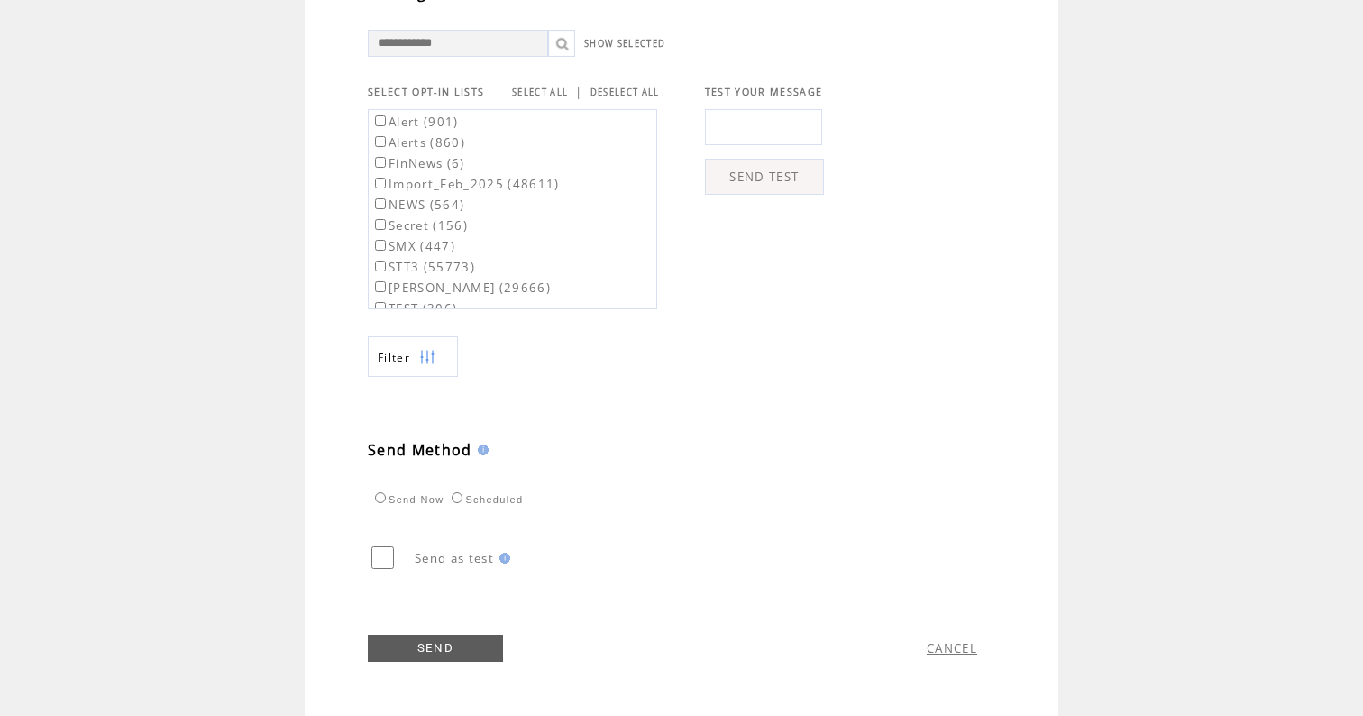  What do you see at coordinates (418, 205) in the screenshot?
I see `label: NEWS (564)` at bounding box center [418, 205].